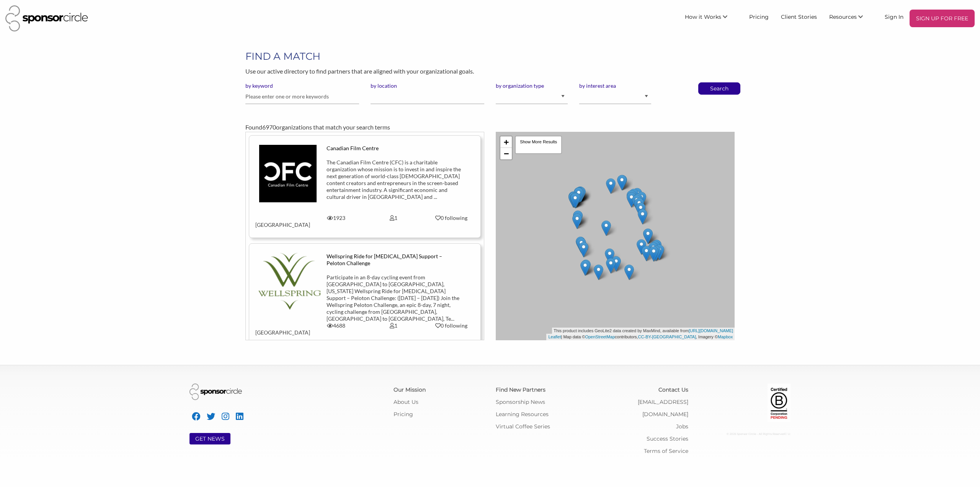 This screenshot has height=487, width=980. What do you see at coordinates (745, 434) in the screenshot?
I see `div: © 2025 Sponsor Circle - All Rights Reserved` at bounding box center [745, 434].